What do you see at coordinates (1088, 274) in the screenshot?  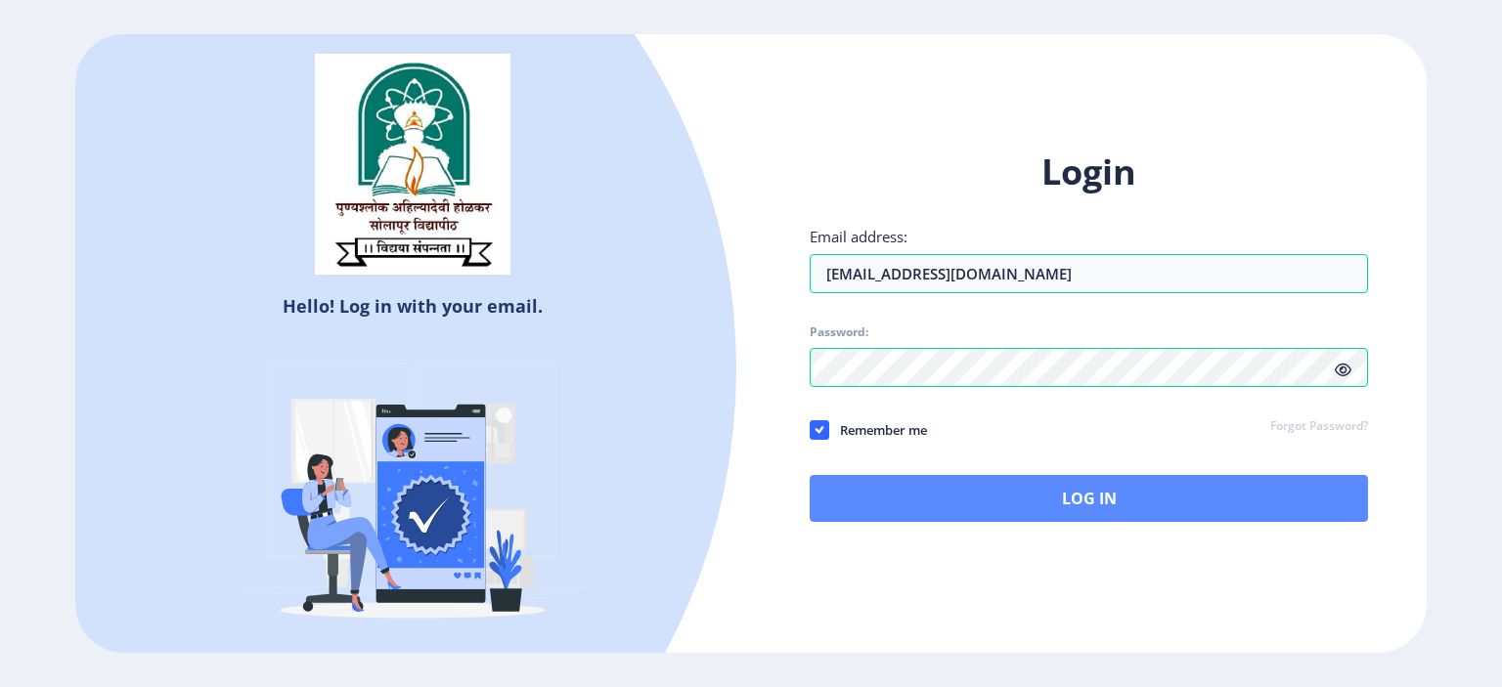 I see `input: Email address` at bounding box center [1088, 274].